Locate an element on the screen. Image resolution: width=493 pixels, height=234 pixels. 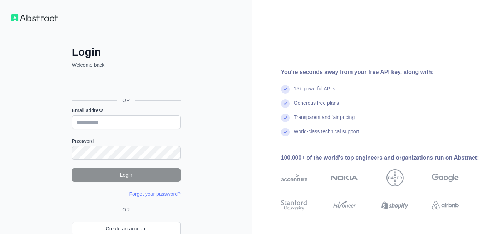
label: Email address is located at coordinates (126, 110).